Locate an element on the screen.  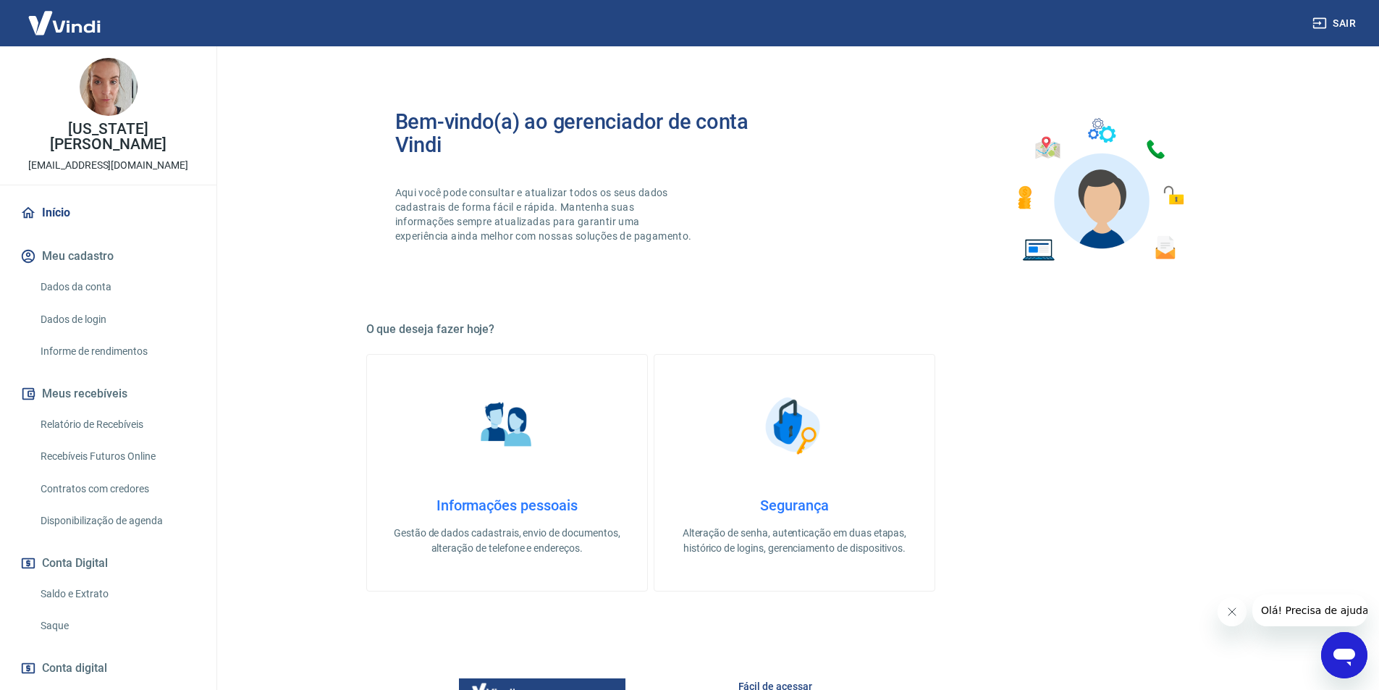
a: Início is located at coordinates (108, 213).